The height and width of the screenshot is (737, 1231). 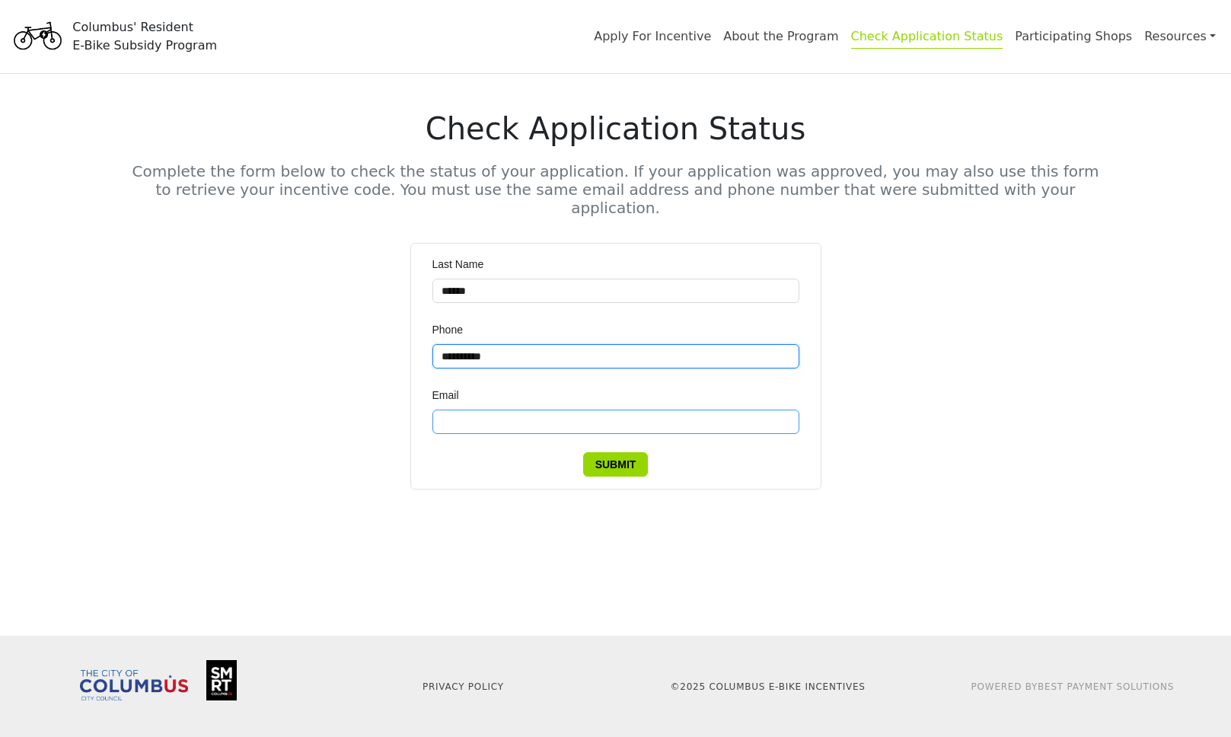 I want to click on a: Privacy Policy, so click(x=463, y=687).